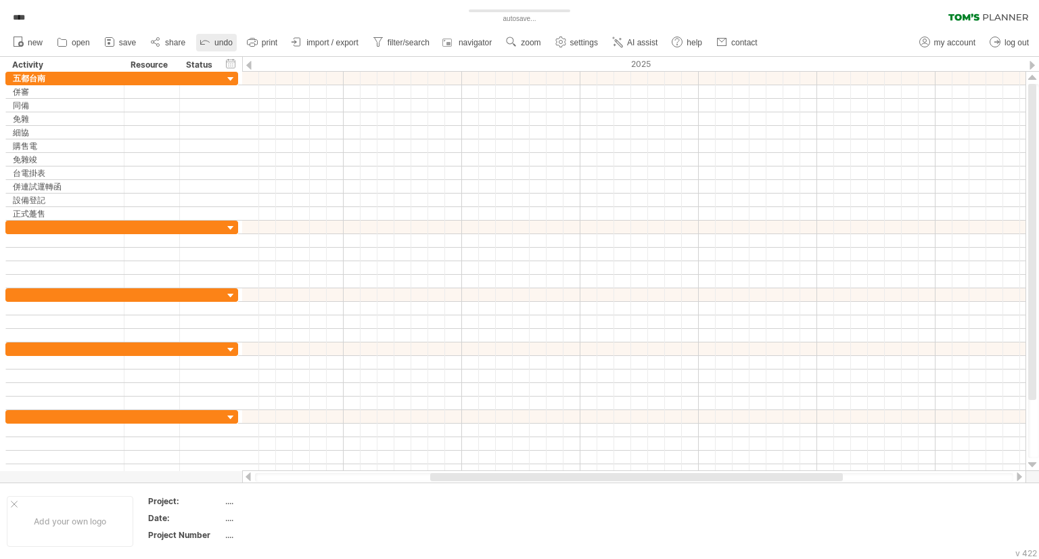 This screenshot has width=1039, height=559. Describe the element at coordinates (35, 43) in the screenshot. I see `span: new` at that location.